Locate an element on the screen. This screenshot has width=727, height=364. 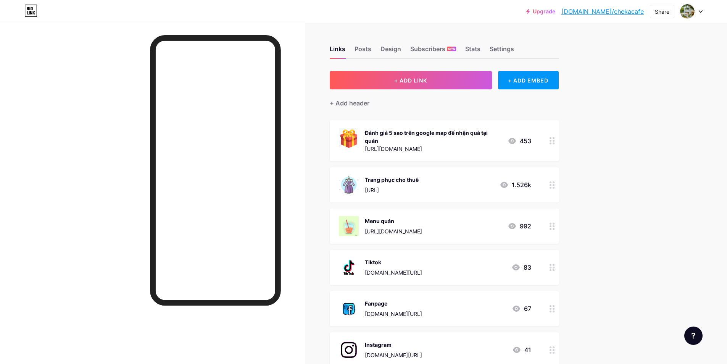
button: + ADD LINK is located at coordinates (411, 80).